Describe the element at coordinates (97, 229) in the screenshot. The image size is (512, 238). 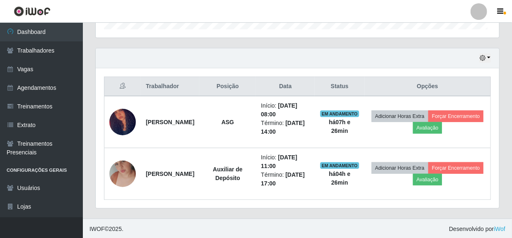
I see `span: IWOF` at that location.